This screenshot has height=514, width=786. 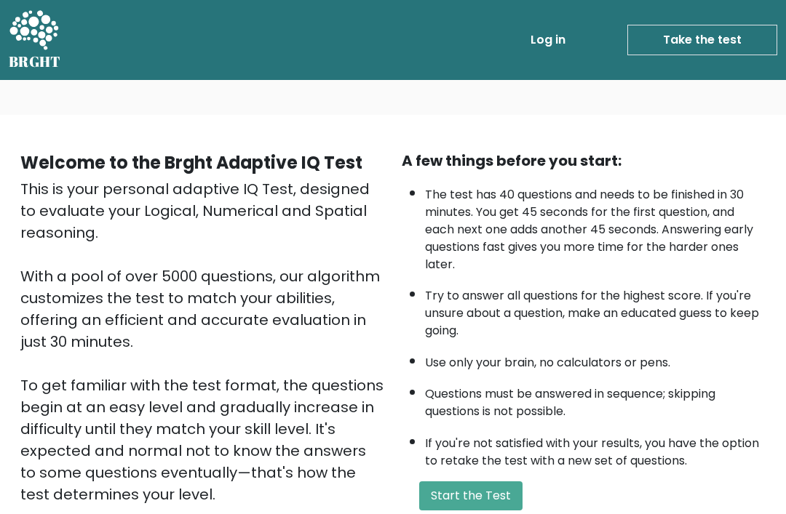 I want to click on li: Use only your brain, no calculators or pens., so click(x=595, y=359).